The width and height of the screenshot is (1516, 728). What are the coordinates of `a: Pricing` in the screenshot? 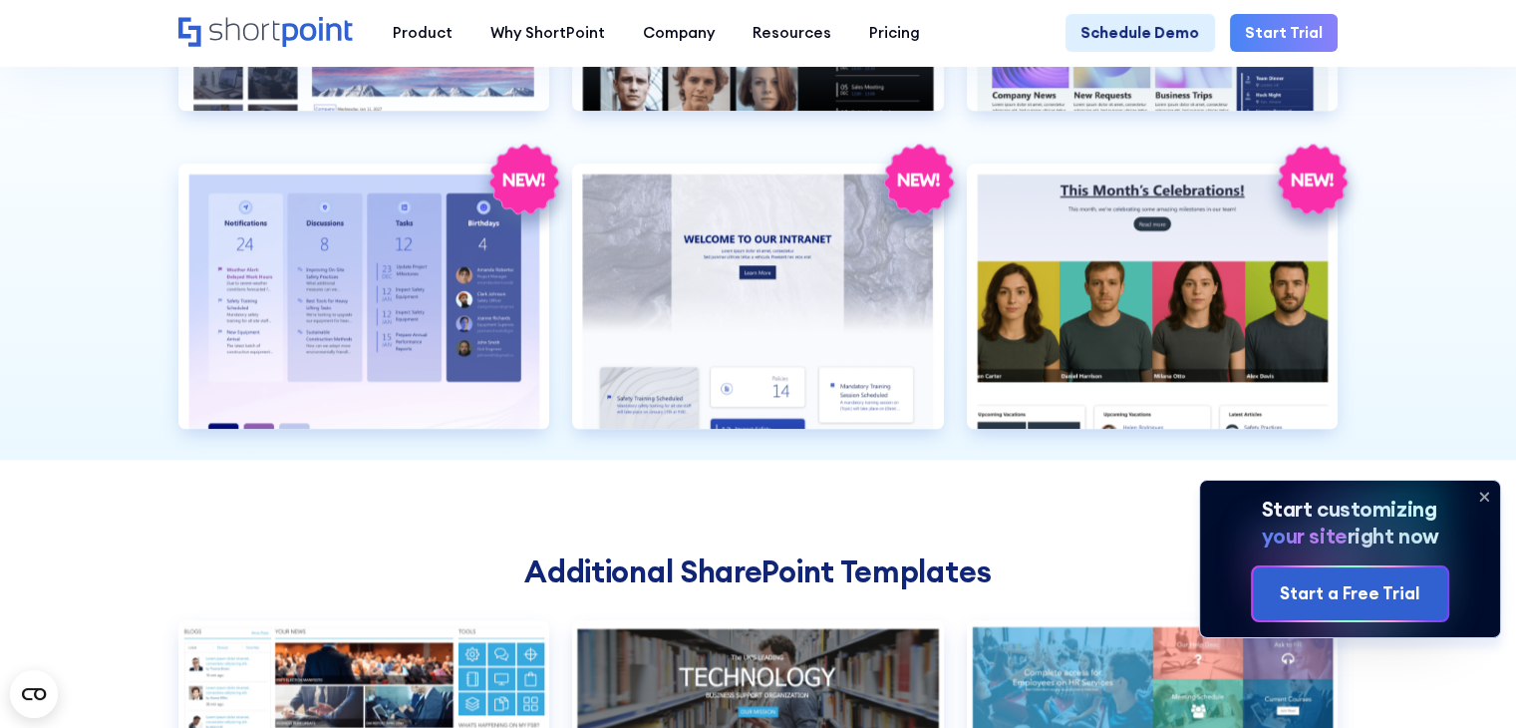 It's located at (894, 33).